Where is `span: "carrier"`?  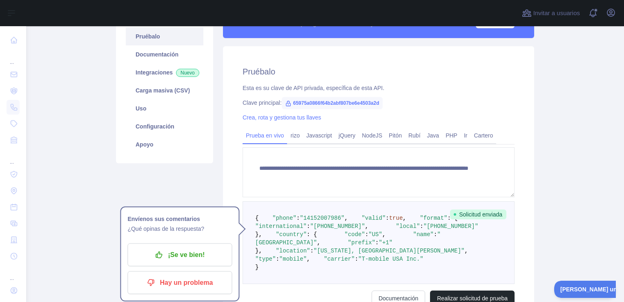 span: "carrier" is located at coordinates (340, 259).